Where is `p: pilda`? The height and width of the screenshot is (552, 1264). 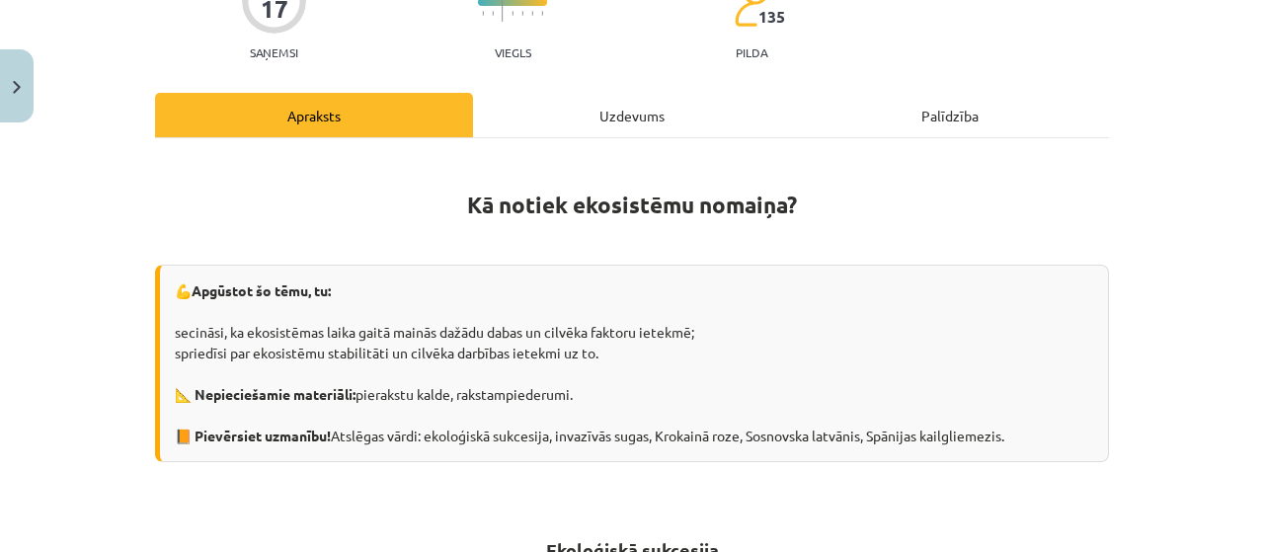 p: pilda is located at coordinates (752, 52).